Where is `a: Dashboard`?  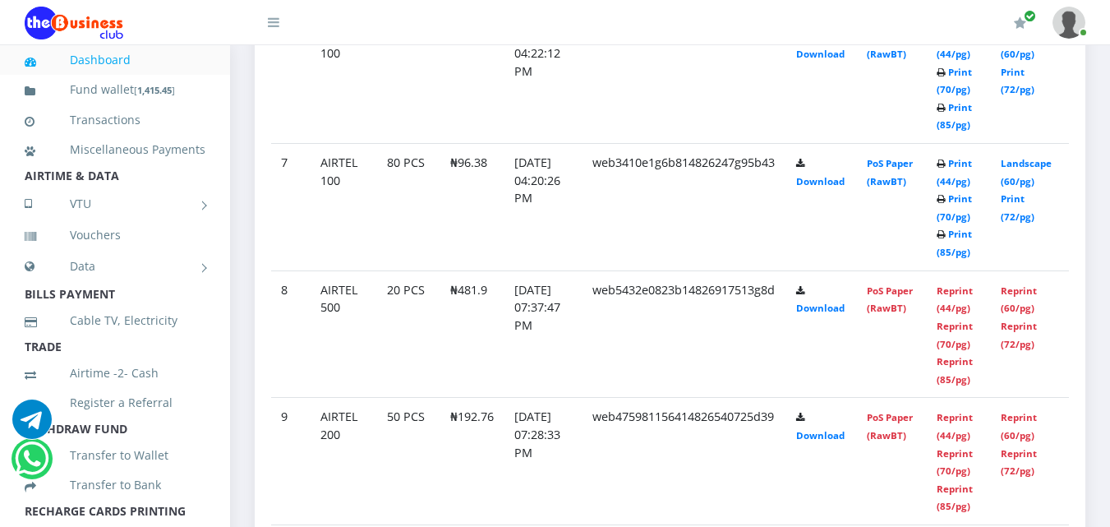
a: Dashboard is located at coordinates (115, 60).